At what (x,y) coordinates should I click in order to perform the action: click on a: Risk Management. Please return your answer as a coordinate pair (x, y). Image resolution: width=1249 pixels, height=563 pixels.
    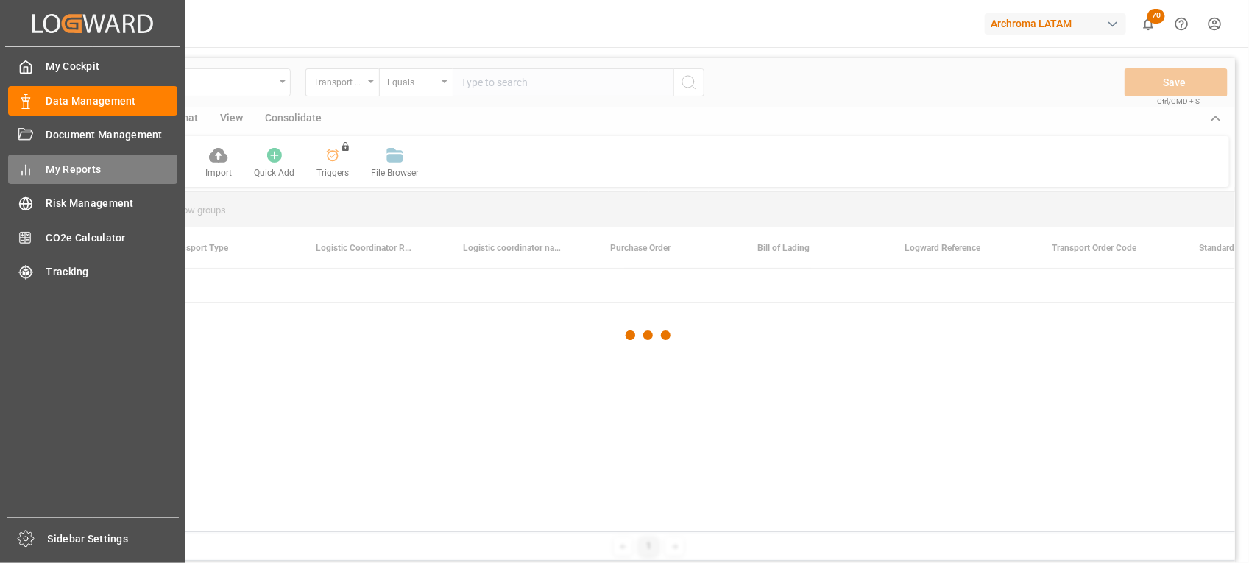
    Looking at the image, I should click on (93, 203).